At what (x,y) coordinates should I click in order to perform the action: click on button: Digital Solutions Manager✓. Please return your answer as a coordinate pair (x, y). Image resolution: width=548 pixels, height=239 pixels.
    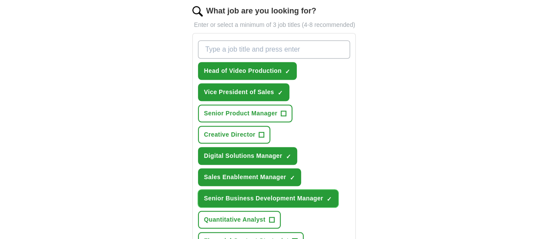
    Looking at the image, I should click on (248, 155).